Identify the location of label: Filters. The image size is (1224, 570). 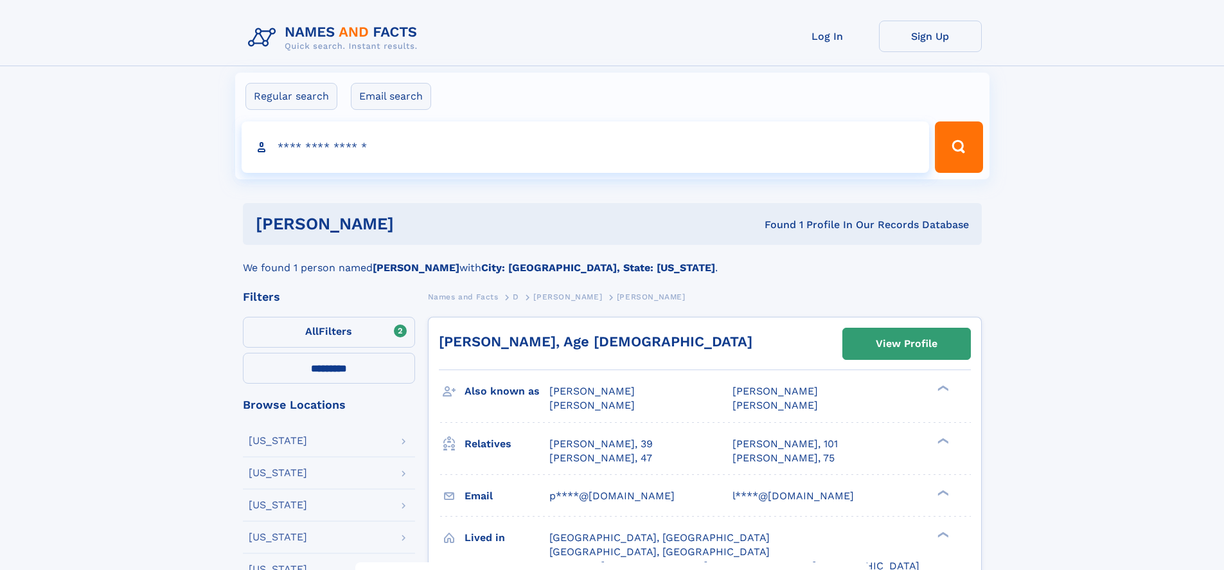
(329, 332).